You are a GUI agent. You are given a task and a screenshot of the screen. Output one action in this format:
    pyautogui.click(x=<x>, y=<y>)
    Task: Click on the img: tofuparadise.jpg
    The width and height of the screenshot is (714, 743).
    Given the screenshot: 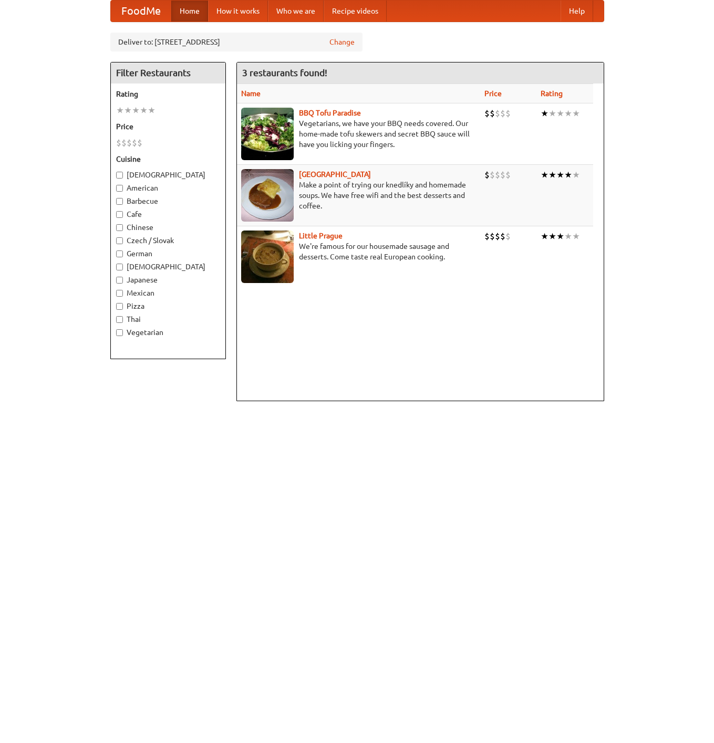 What is the action you would take?
    pyautogui.click(x=267, y=134)
    